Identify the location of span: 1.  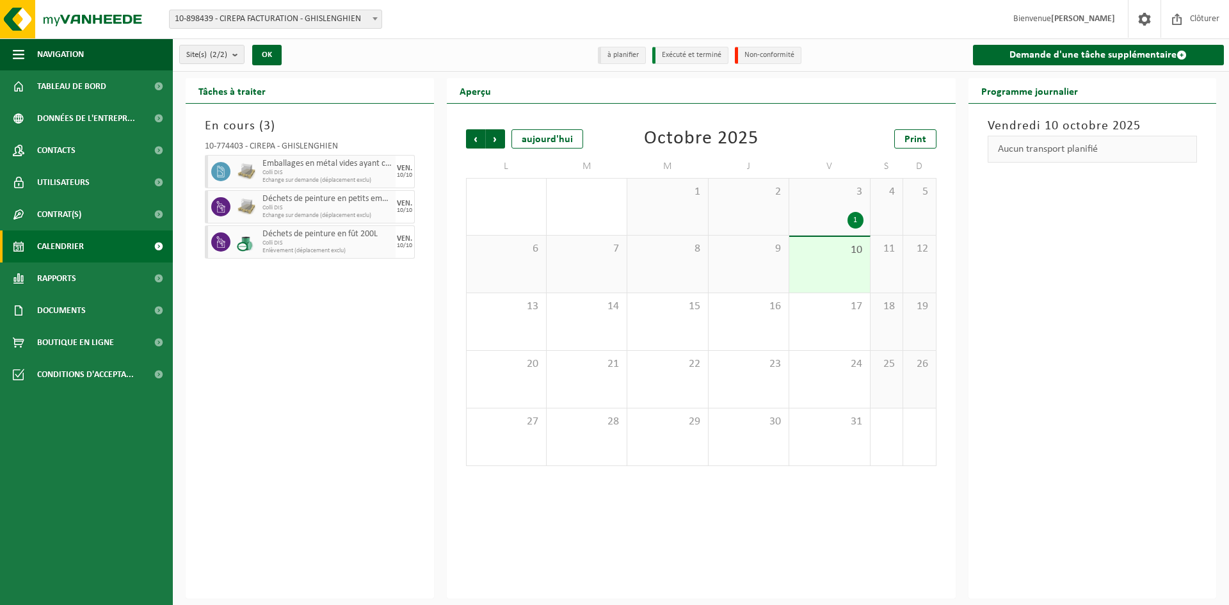
(667, 192).